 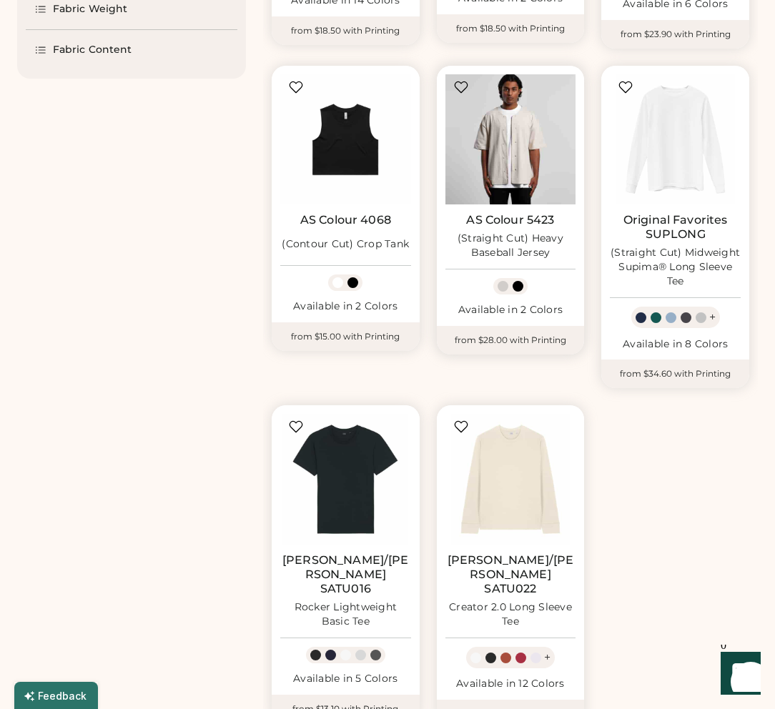 I want to click on div: from $15.00 with Printing, so click(x=345, y=337).